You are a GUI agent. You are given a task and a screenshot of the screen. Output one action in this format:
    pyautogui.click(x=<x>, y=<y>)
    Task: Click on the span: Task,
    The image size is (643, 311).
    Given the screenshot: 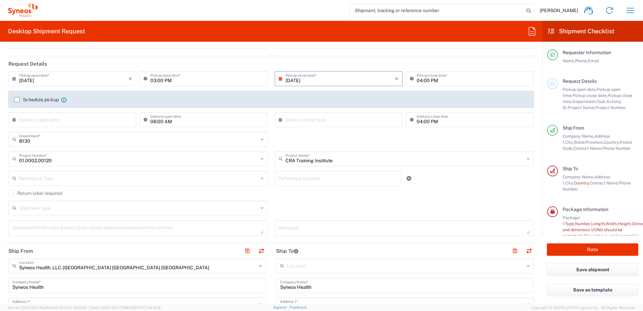 What is the action you would take?
    pyautogui.click(x=601, y=101)
    